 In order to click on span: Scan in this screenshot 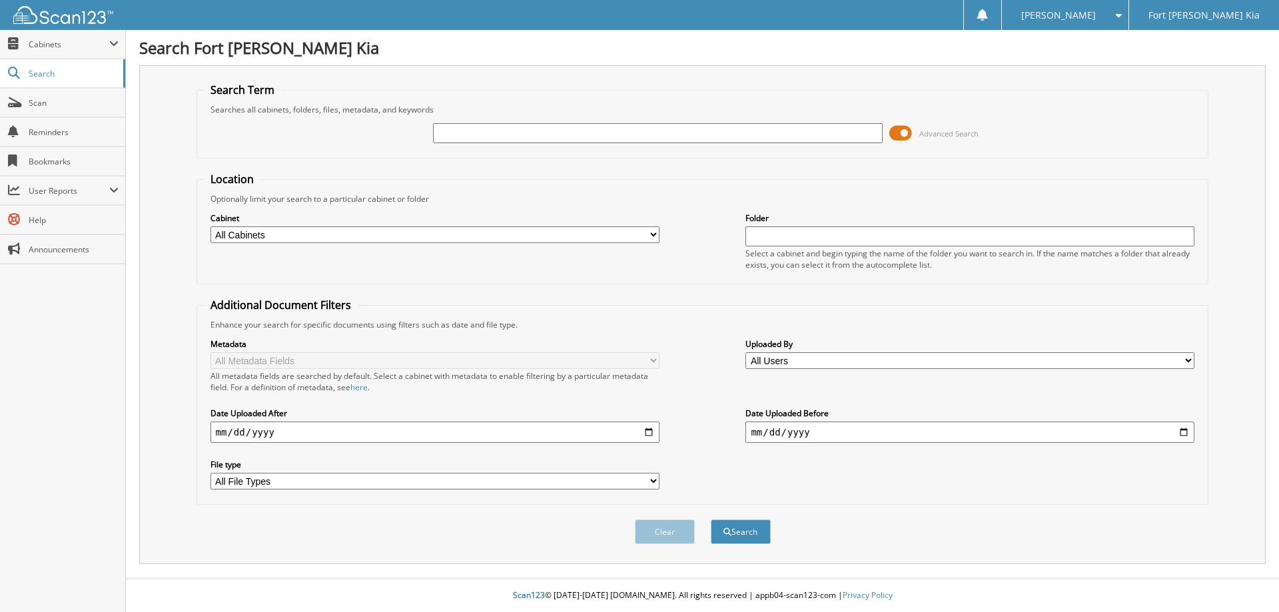, I will do `click(73, 103)`.